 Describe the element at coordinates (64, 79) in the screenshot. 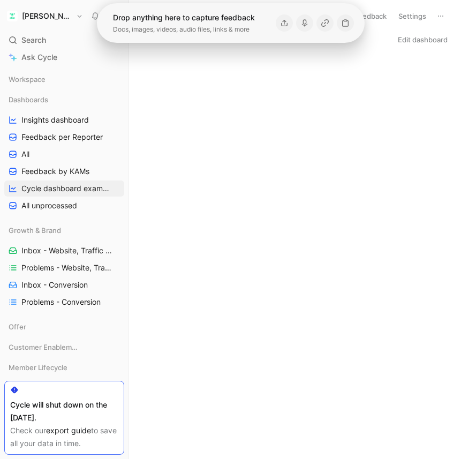

I see `div: Workspace` at that location.